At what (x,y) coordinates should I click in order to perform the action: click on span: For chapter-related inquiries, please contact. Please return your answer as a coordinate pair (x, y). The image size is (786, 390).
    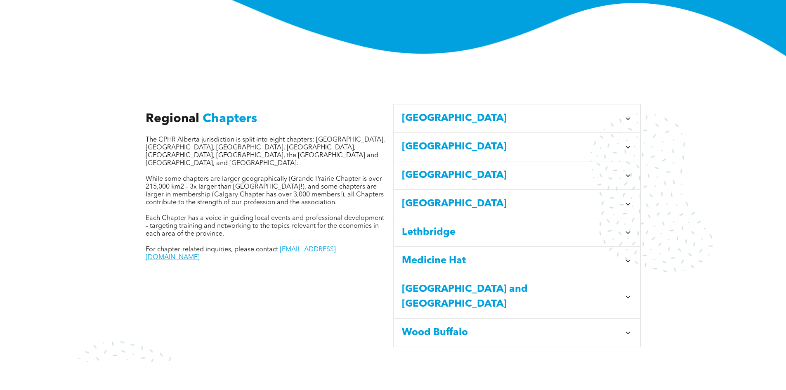
    Looking at the image, I should click on (212, 250).